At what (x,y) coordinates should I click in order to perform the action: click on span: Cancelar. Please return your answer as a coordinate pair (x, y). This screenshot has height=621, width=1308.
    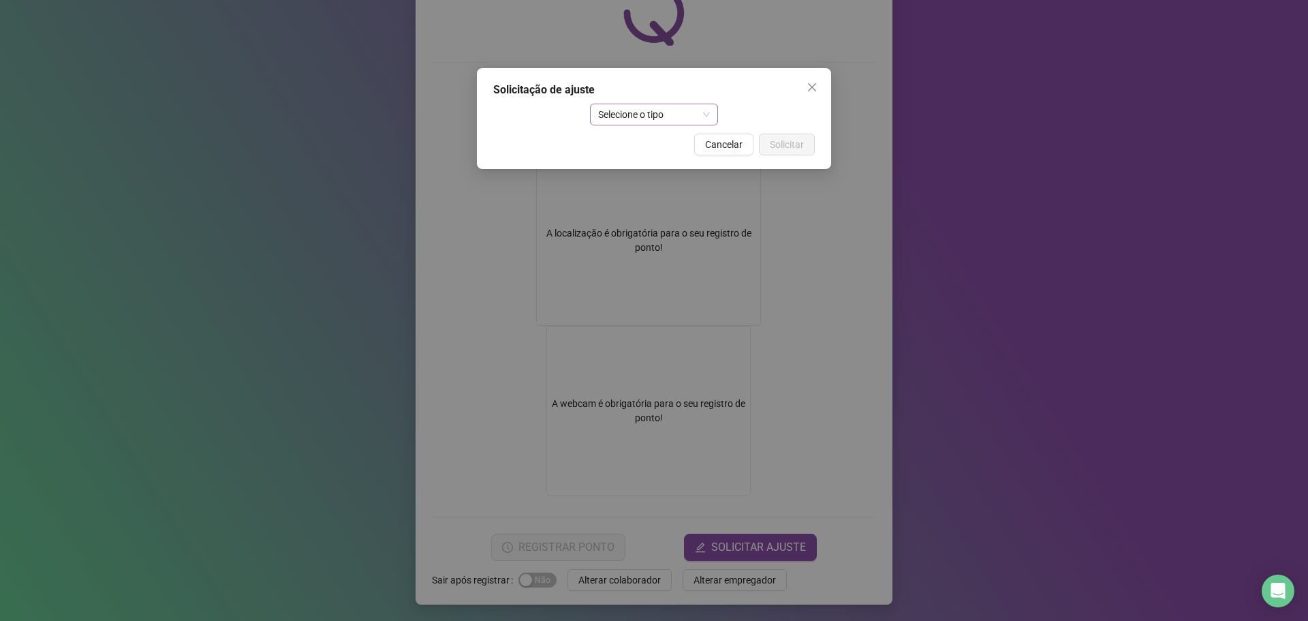
    Looking at the image, I should click on (723, 144).